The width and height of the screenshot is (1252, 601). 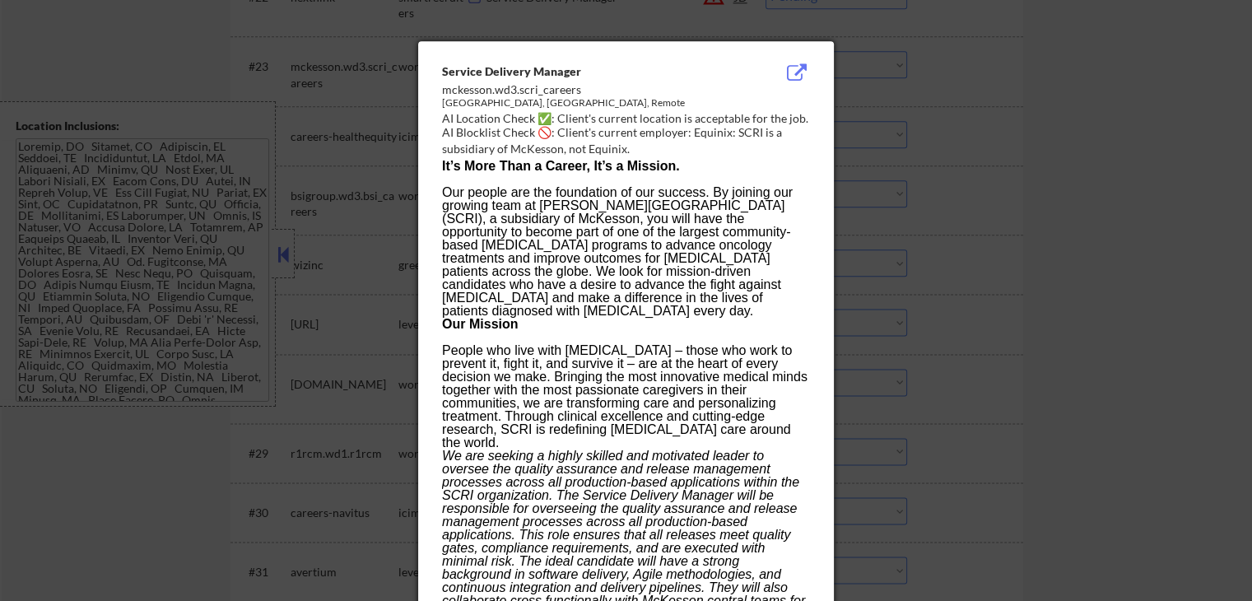 I want to click on div: AI Blocklist Check 🚫: Client's current employer: Equinix: SCRI is a subsidiary of McKesson, not E..., so click(x=629, y=140).